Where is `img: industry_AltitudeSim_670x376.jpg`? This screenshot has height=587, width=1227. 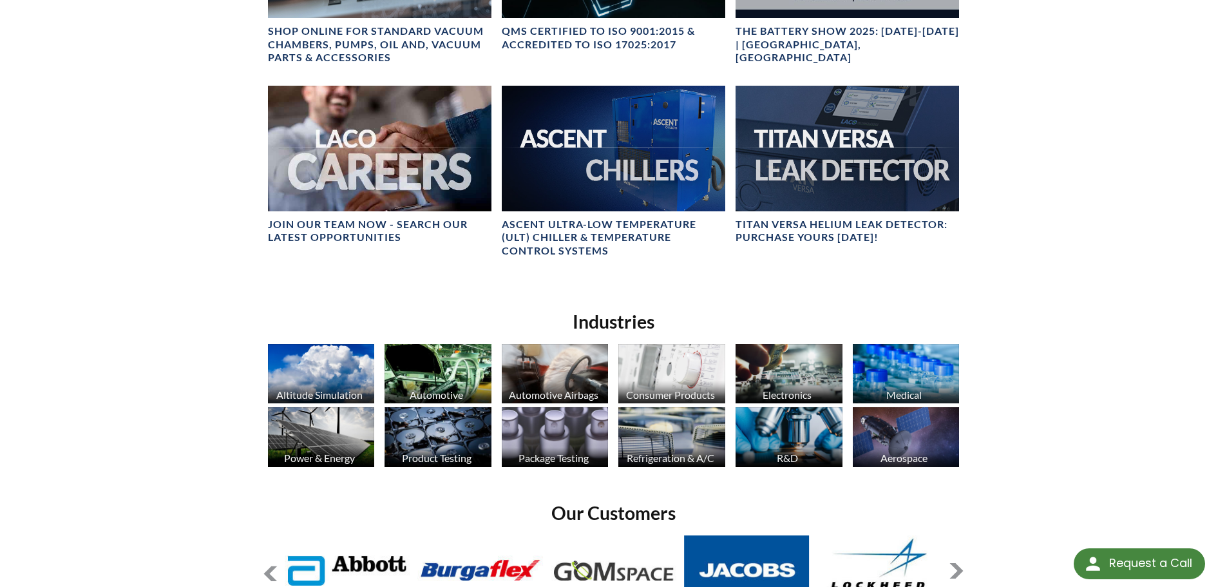 img: industry_AltitudeSim_670x376.jpg is located at coordinates (321, 374).